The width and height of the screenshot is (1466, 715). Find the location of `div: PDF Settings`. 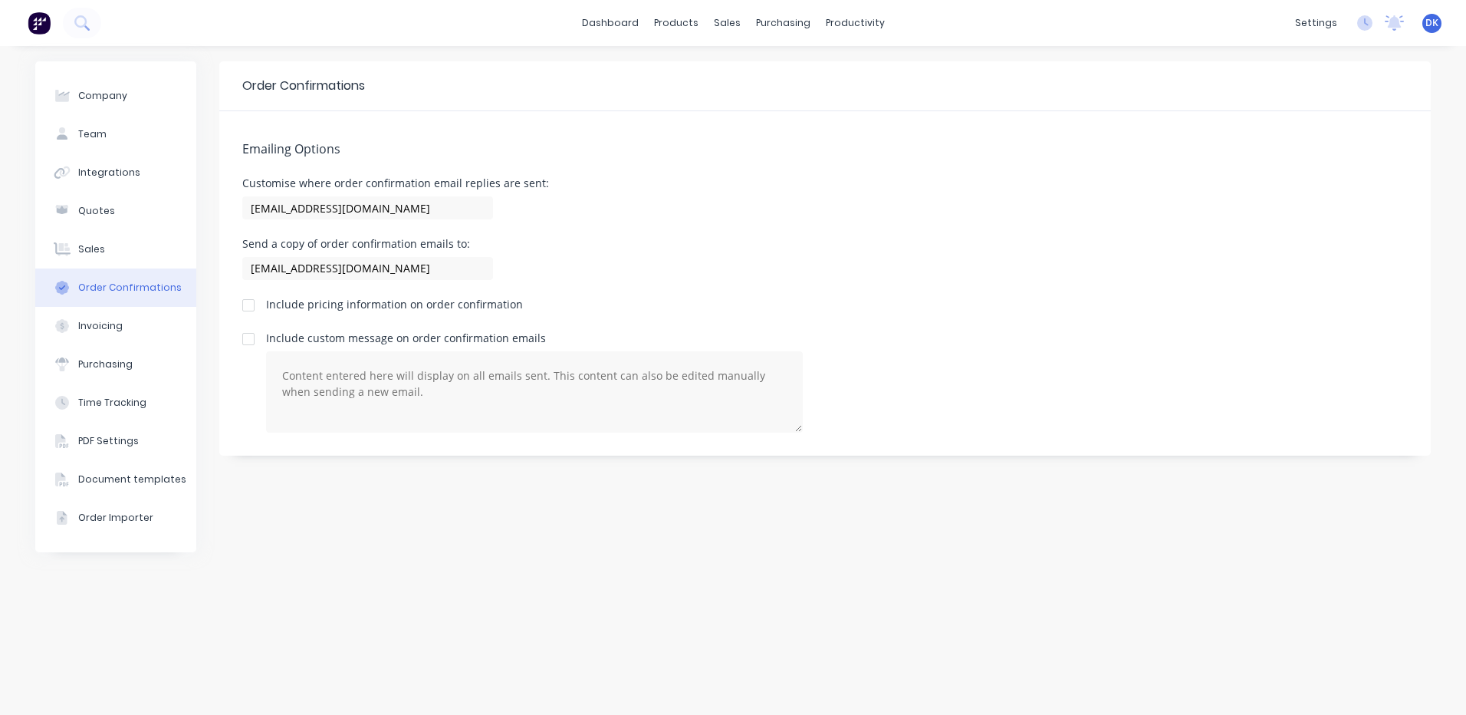

div: PDF Settings is located at coordinates (108, 441).